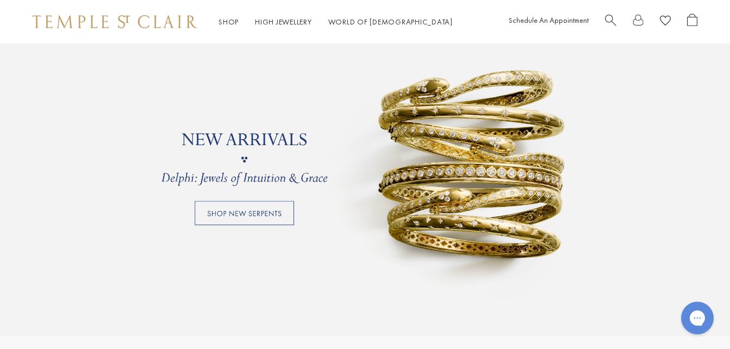 The width and height of the screenshot is (730, 349). I want to click on a: Search, so click(611, 22).